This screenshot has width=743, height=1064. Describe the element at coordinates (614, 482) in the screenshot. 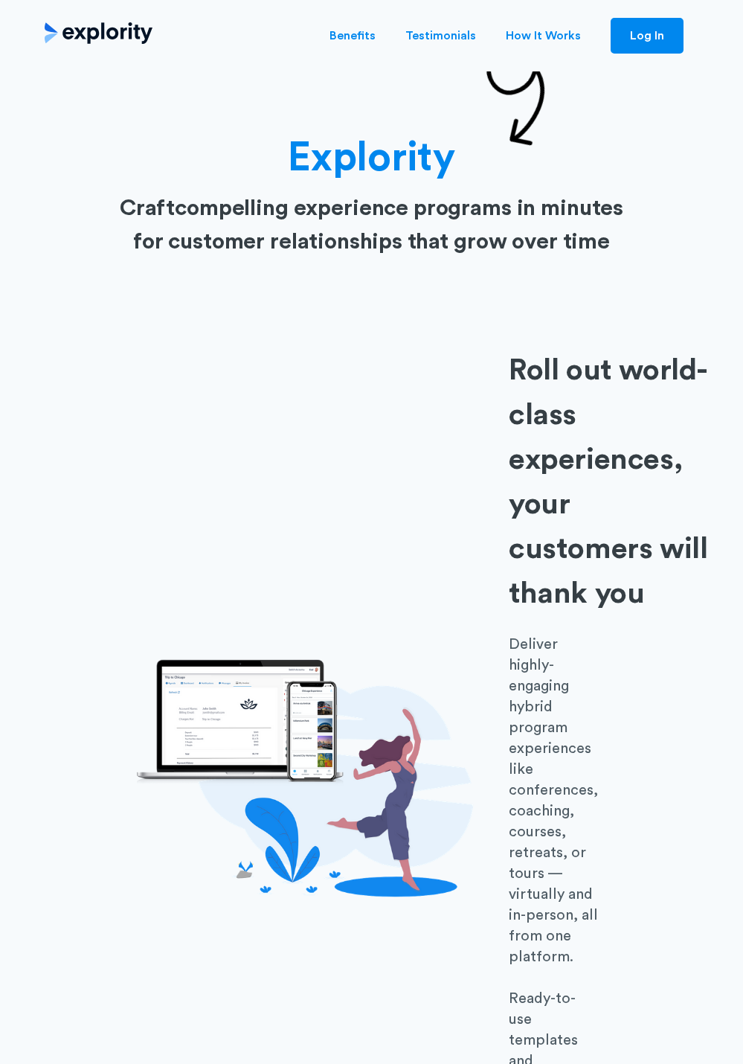

I see `h2: Roll out world-class experiences, your customers will thank you` at that location.